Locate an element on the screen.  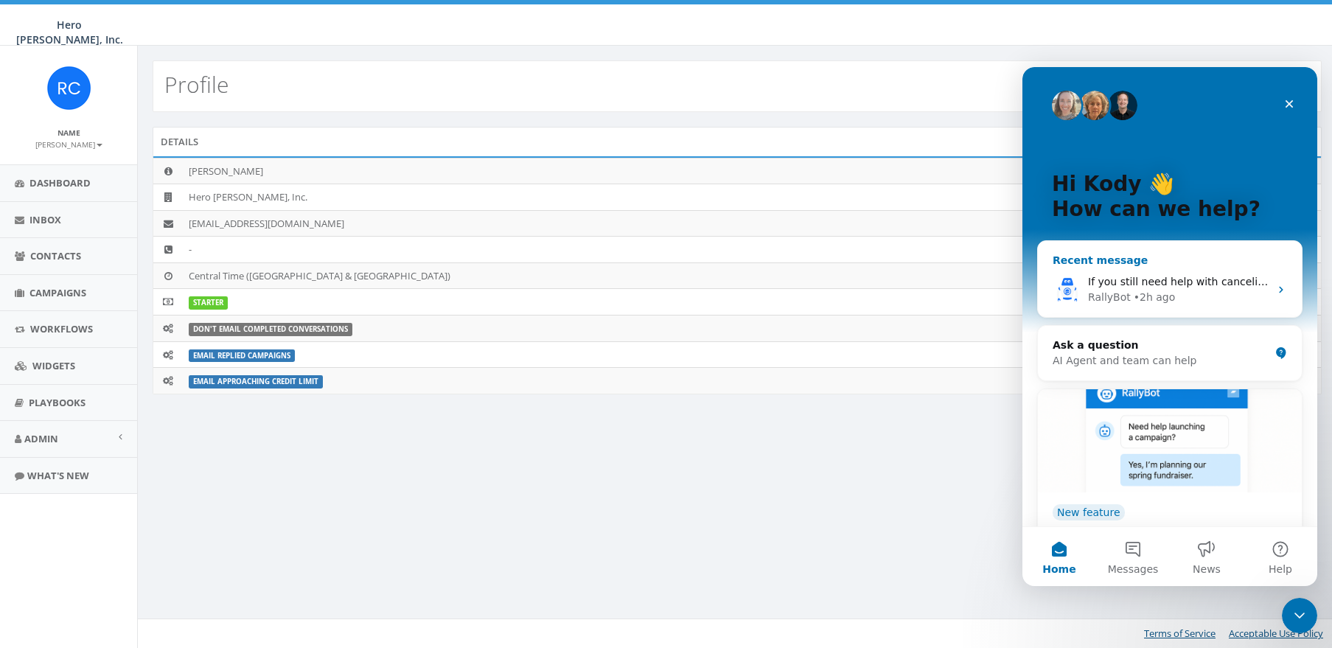
label: Email Replied Campaigns is located at coordinates (242, 356).